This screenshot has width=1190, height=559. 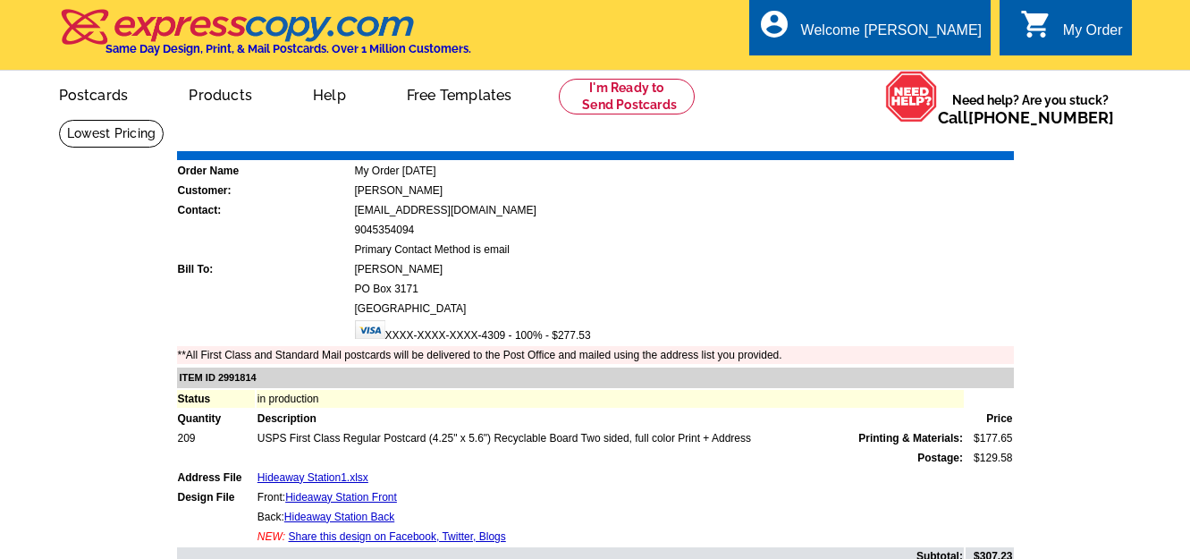 What do you see at coordinates (216, 497) in the screenshot?
I see `td: Design File` at bounding box center [216, 497].